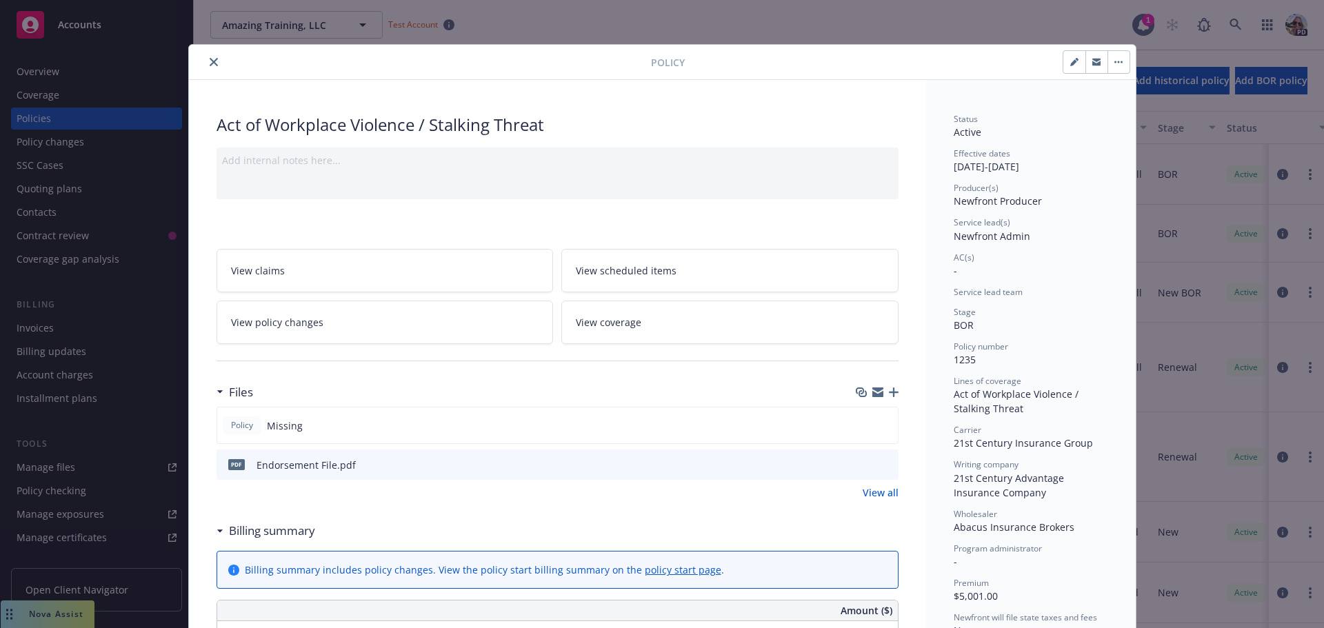 This screenshot has width=1324, height=628. What do you see at coordinates (272, 531) in the screenshot?
I see `h3: Billing summary` at bounding box center [272, 531].